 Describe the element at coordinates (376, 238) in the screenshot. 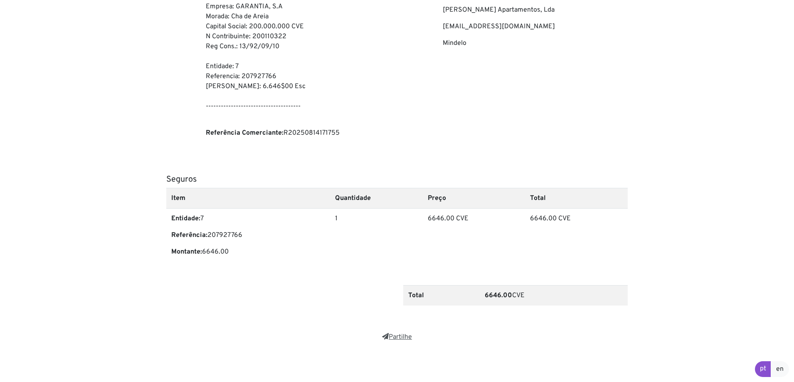

I see `td: 1` at that location.